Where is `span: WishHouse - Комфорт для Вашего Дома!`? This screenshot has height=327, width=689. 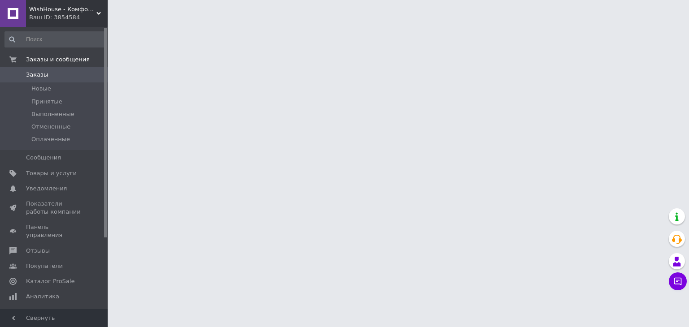
span: WishHouse - Комфорт для Вашего Дома! is located at coordinates (63, 9).